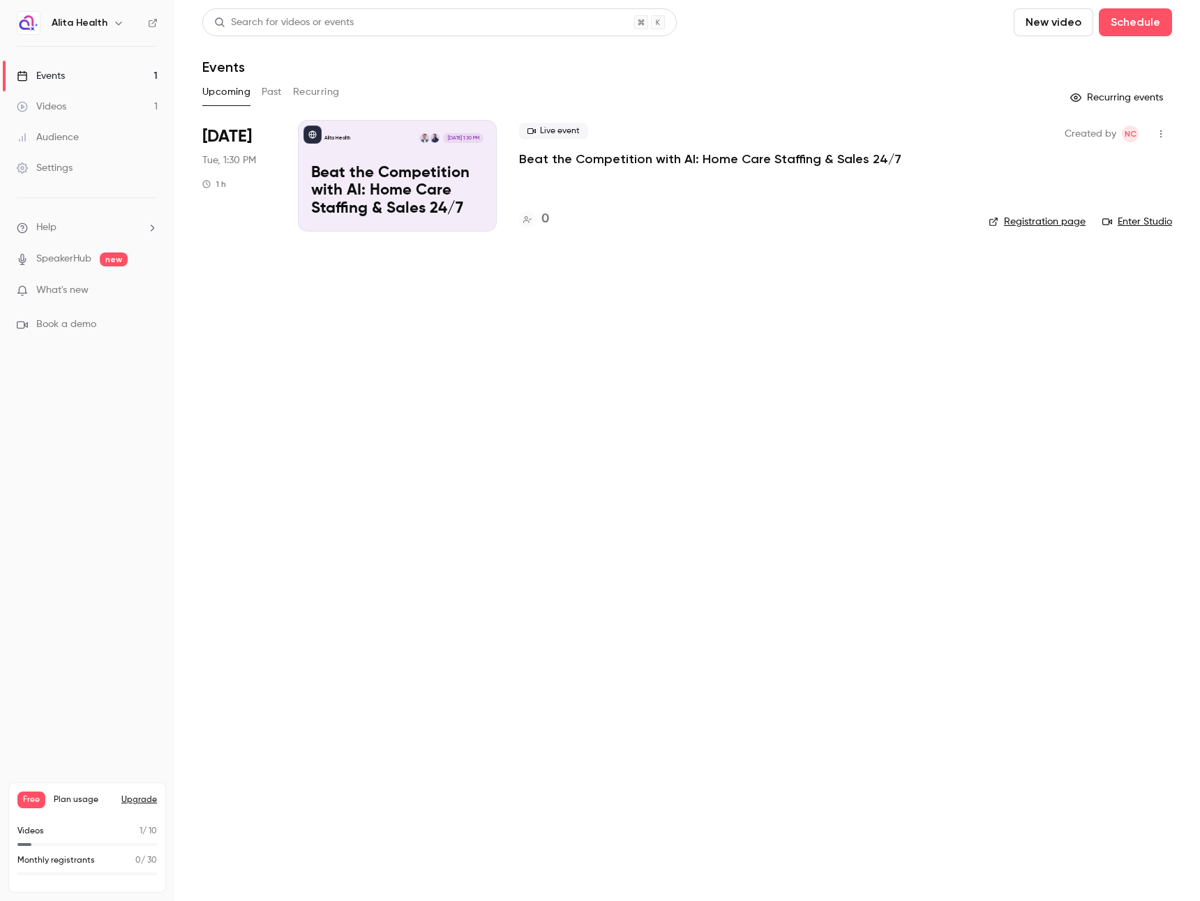 The width and height of the screenshot is (1200, 901). Describe the element at coordinates (66, 324) in the screenshot. I see `span: Book a demo` at that location.